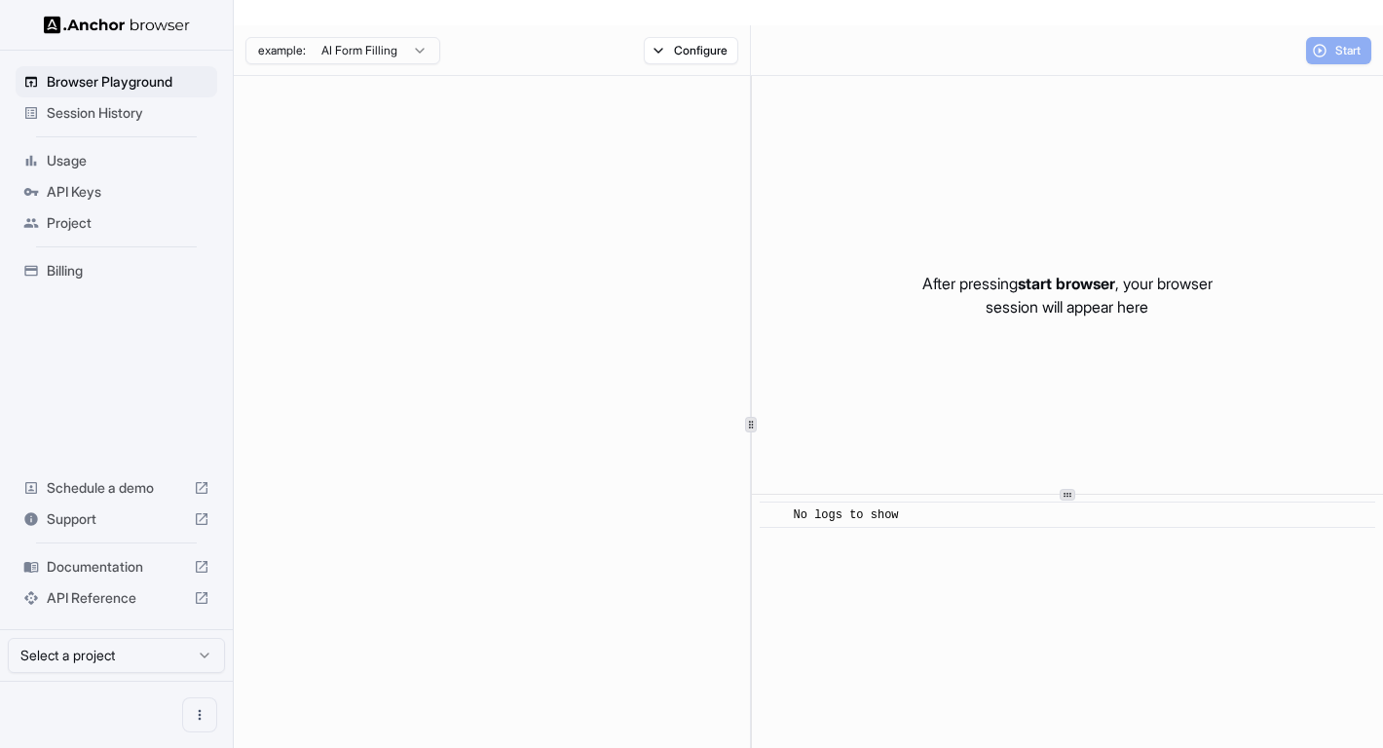 This screenshot has height=748, width=1383. I want to click on span: No logs to show, so click(846, 515).